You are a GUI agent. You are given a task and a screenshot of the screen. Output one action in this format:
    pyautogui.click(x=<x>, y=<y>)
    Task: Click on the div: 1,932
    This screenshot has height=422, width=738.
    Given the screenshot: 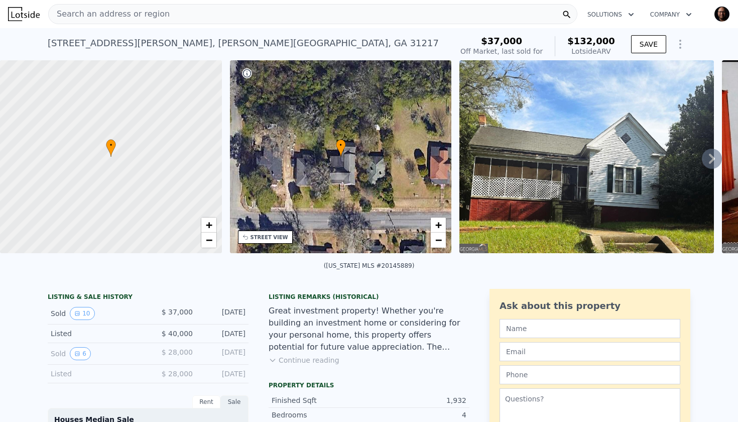 What is the action you would take?
    pyautogui.click(x=418, y=400)
    